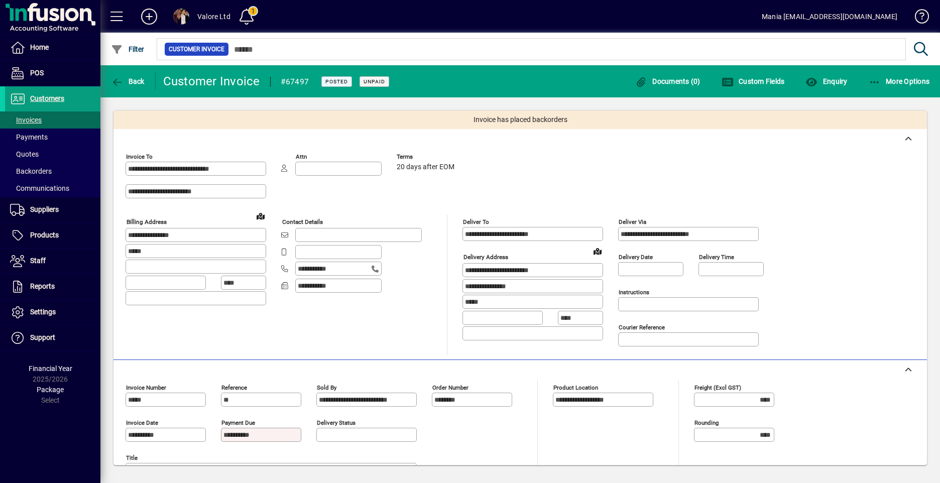  What do you see at coordinates (128, 81) in the screenshot?
I see `app-page-header-button: Back` at bounding box center [128, 81].